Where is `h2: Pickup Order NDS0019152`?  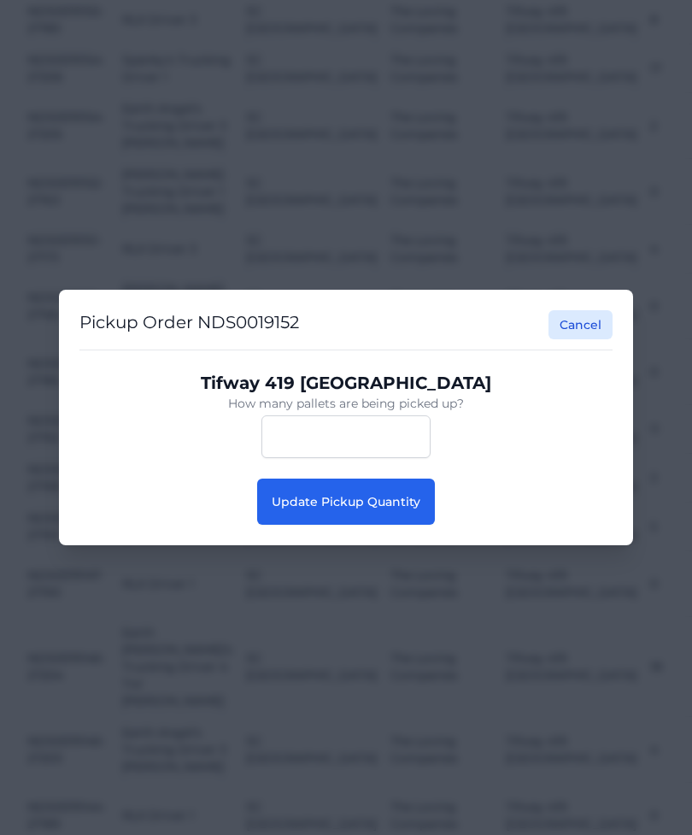 h2: Pickup Order NDS0019152 is located at coordinates (189, 325).